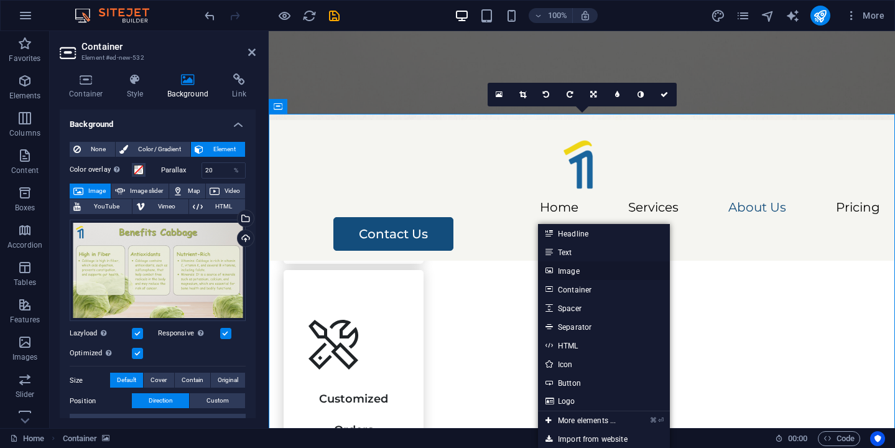 This screenshot has height=448, width=895. I want to click on span: Click to select. Double-click to edit, so click(80, 438).